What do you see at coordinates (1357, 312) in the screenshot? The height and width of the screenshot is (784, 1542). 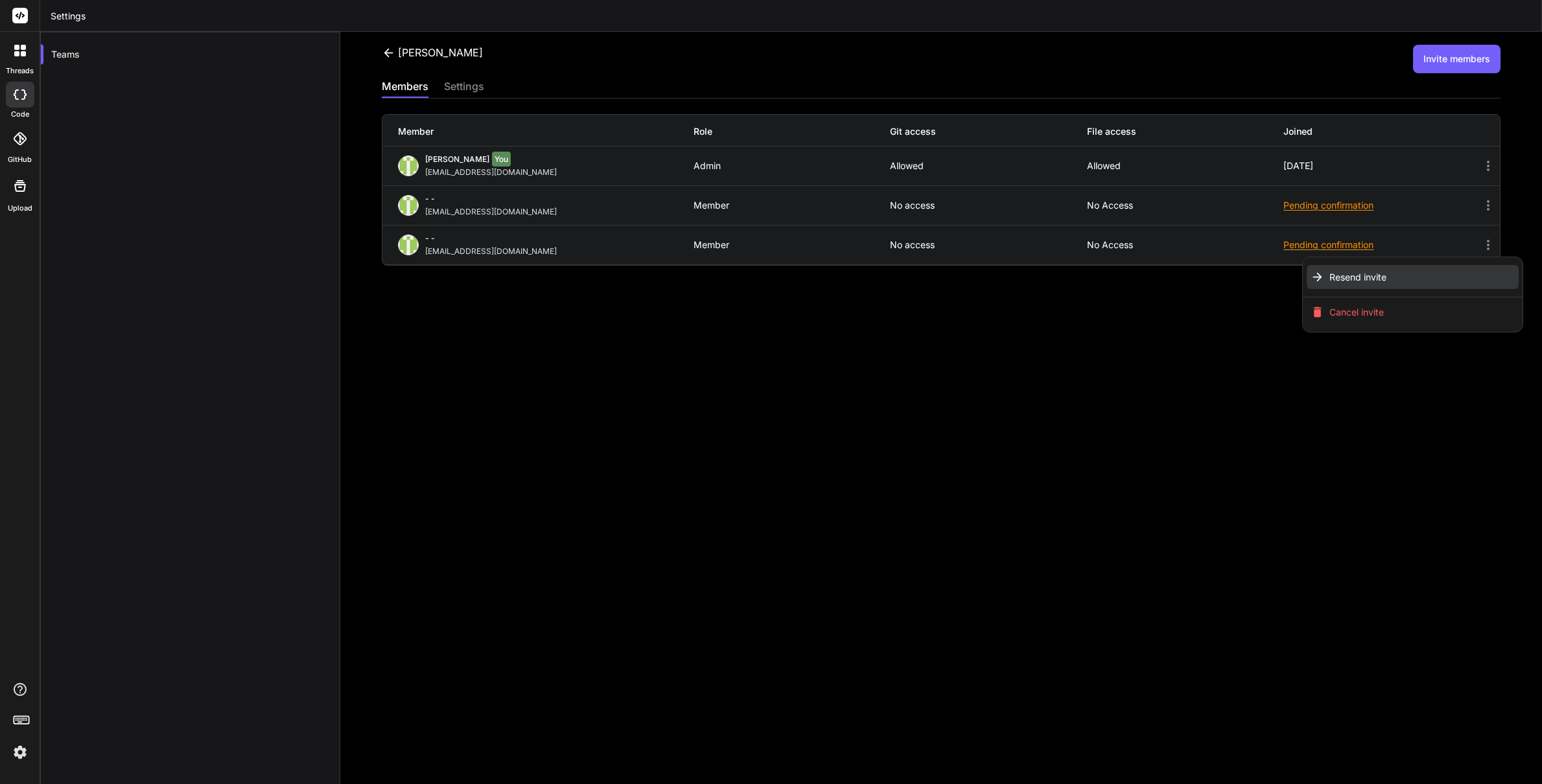 I see `span: Cancel invite` at bounding box center [1357, 312].